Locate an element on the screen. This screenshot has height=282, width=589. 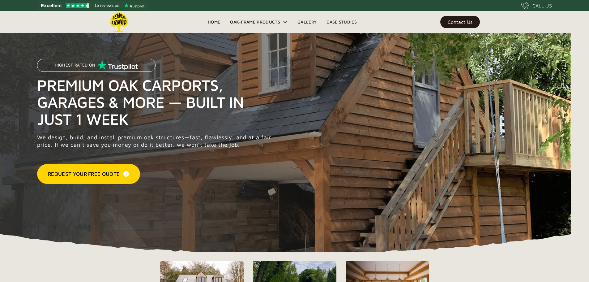
p: Highest Rated on is located at coordinates (75, 65).